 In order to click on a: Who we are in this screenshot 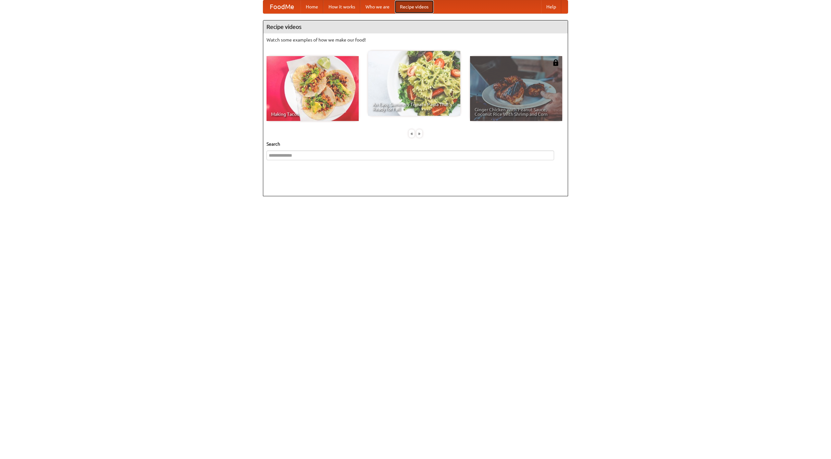, I will do `click(377, 7)`.